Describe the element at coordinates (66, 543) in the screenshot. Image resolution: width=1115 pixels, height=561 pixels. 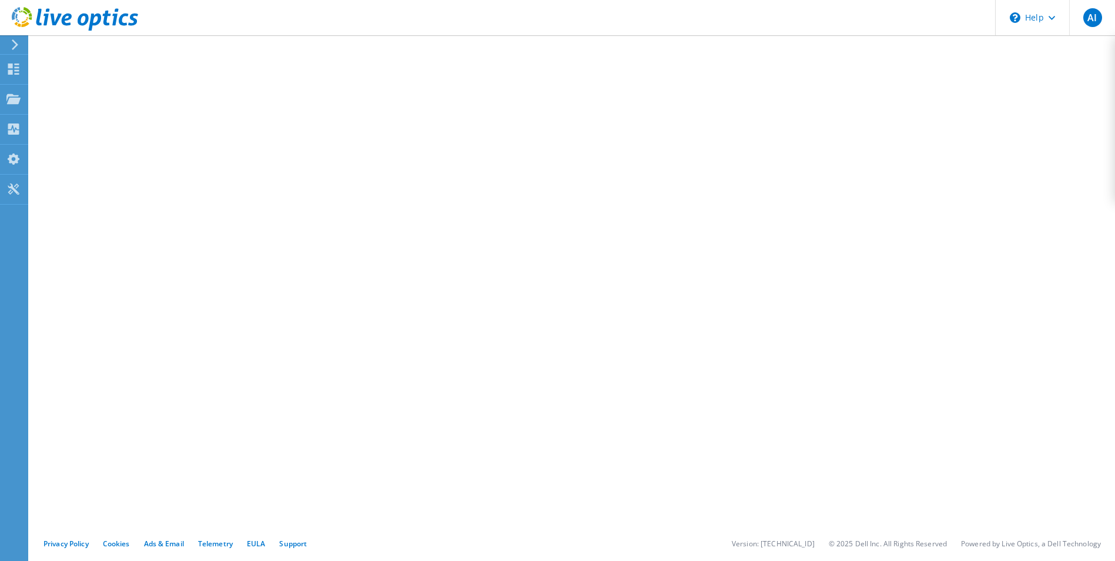
I see `a: Privacy Policy` at that location.